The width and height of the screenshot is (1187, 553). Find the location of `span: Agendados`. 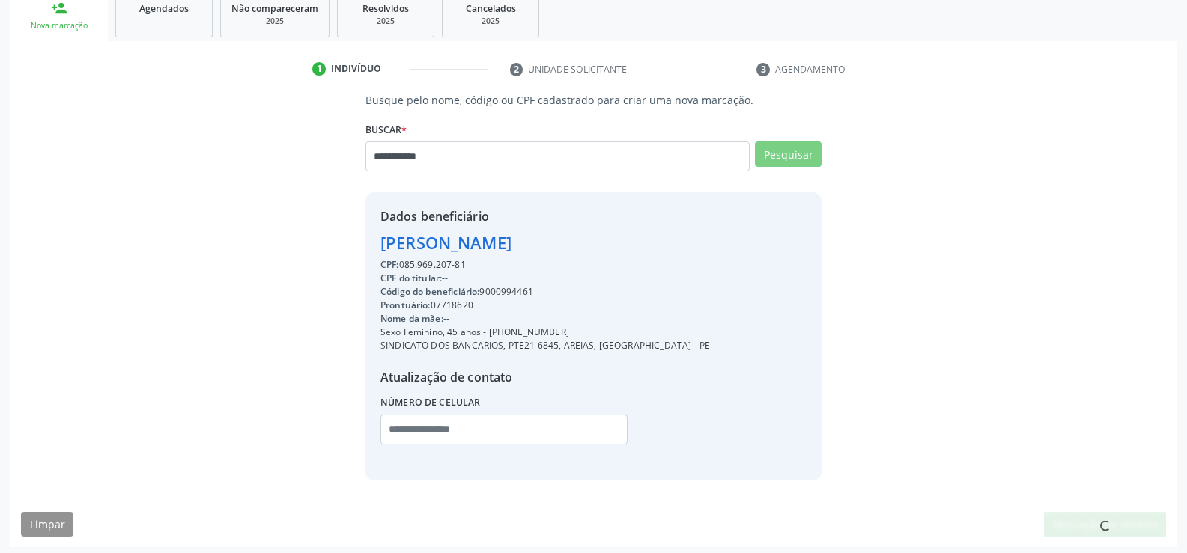

span: Agendados is located at coordinates (164, 8).